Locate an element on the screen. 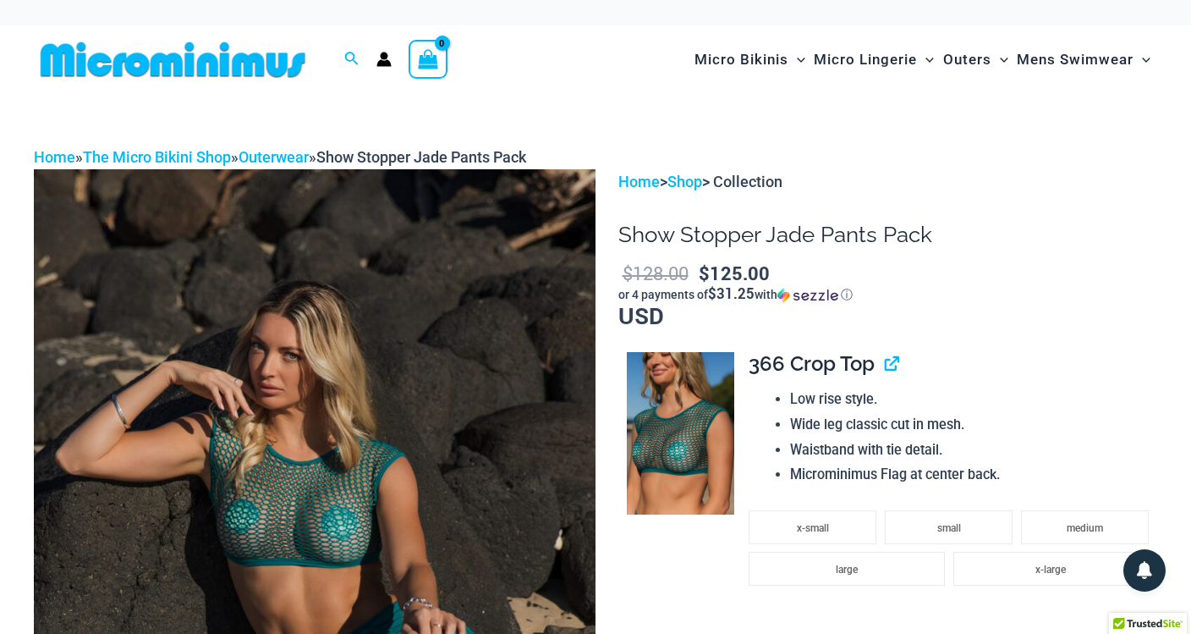  li: Wide leg classic cut in mesh. is located at coordinates (974, 425).